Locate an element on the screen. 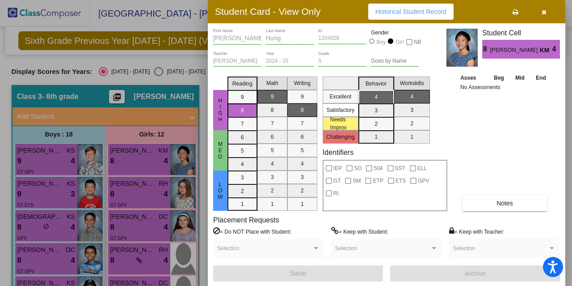  th: Asses is located at coordinates (473, 78).